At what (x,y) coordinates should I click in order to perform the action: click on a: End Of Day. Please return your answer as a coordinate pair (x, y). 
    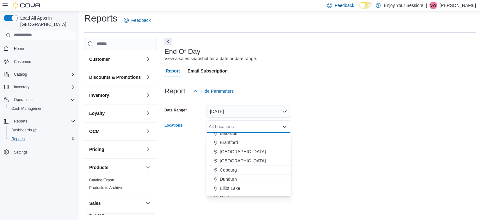
    Looking at the image, I should click on (99, 216).